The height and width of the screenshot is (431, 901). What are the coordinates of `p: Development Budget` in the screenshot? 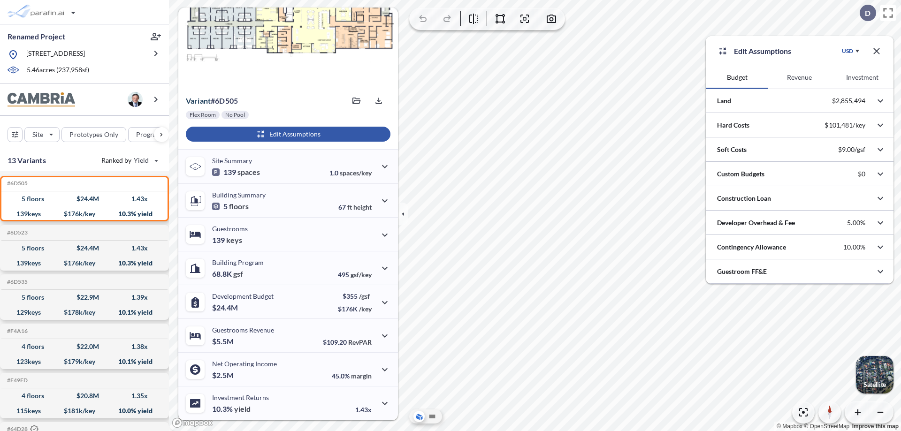 It's located at (243, 296).